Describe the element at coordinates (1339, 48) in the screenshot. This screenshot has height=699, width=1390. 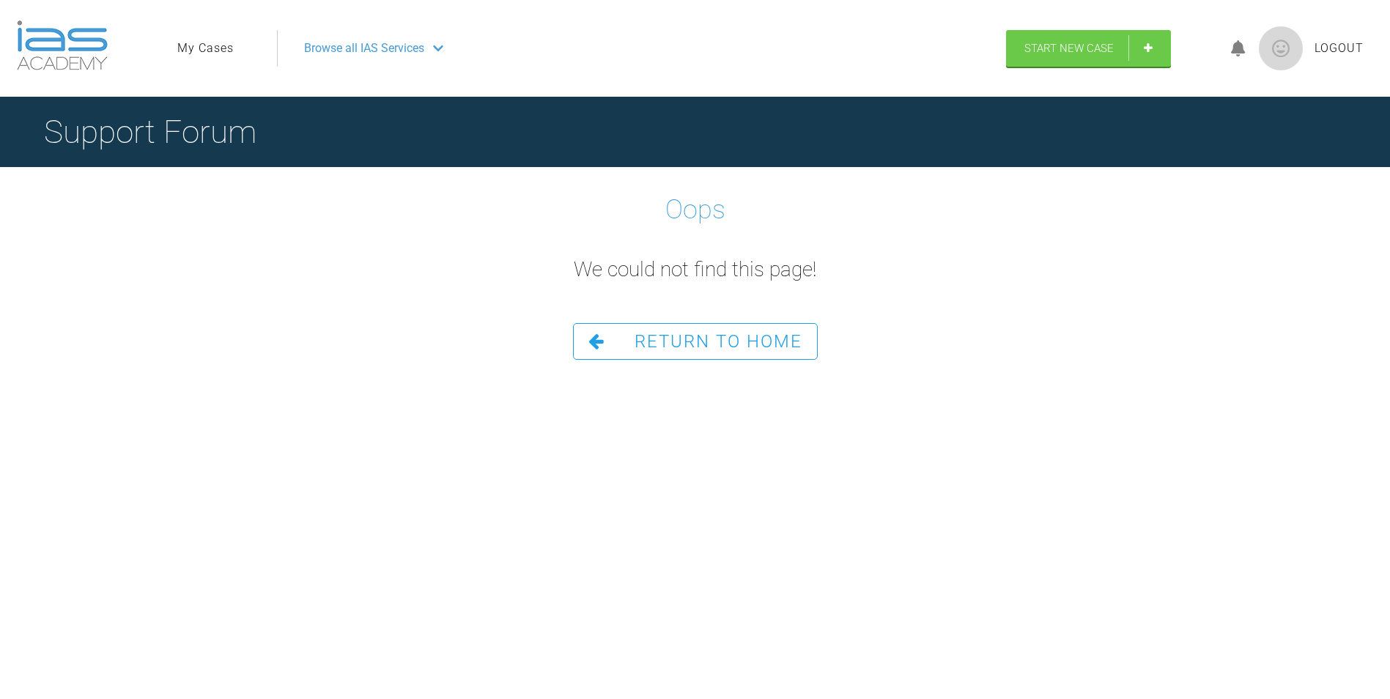
I see `a: Logout` at that location.